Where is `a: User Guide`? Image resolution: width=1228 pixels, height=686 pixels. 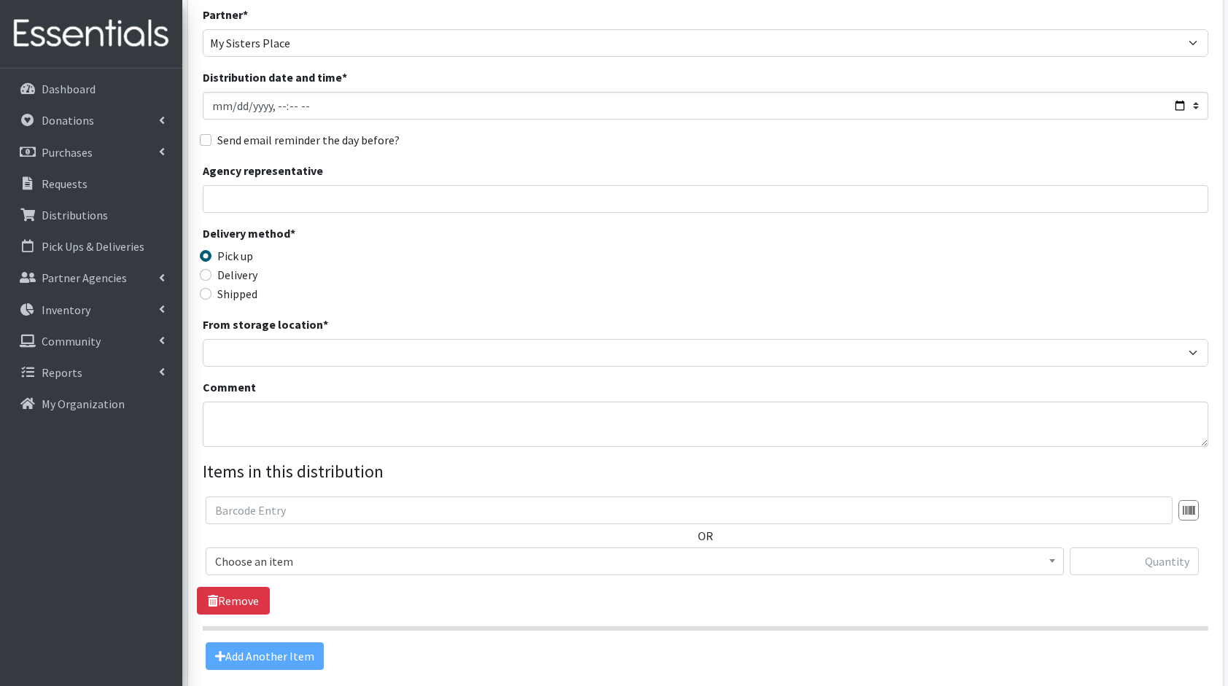 a: User Guide is located at coordinates (1001, 20).